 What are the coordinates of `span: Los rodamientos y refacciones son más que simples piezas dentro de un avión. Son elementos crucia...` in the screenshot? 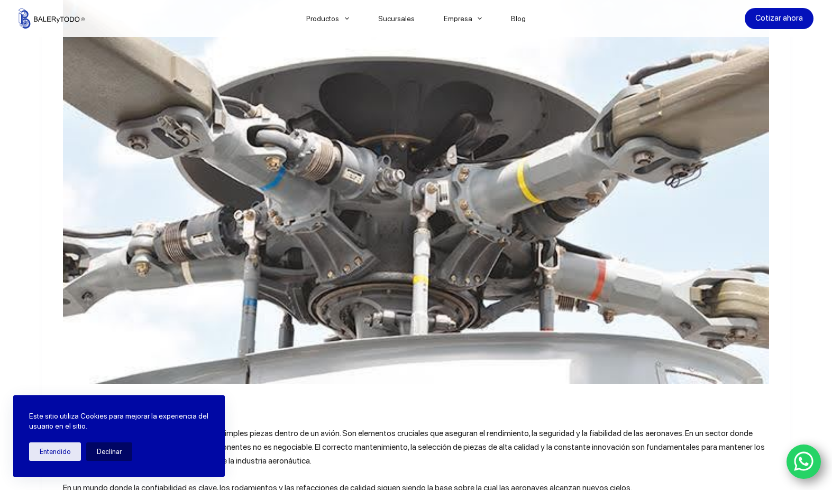 It's located at (414, 447).